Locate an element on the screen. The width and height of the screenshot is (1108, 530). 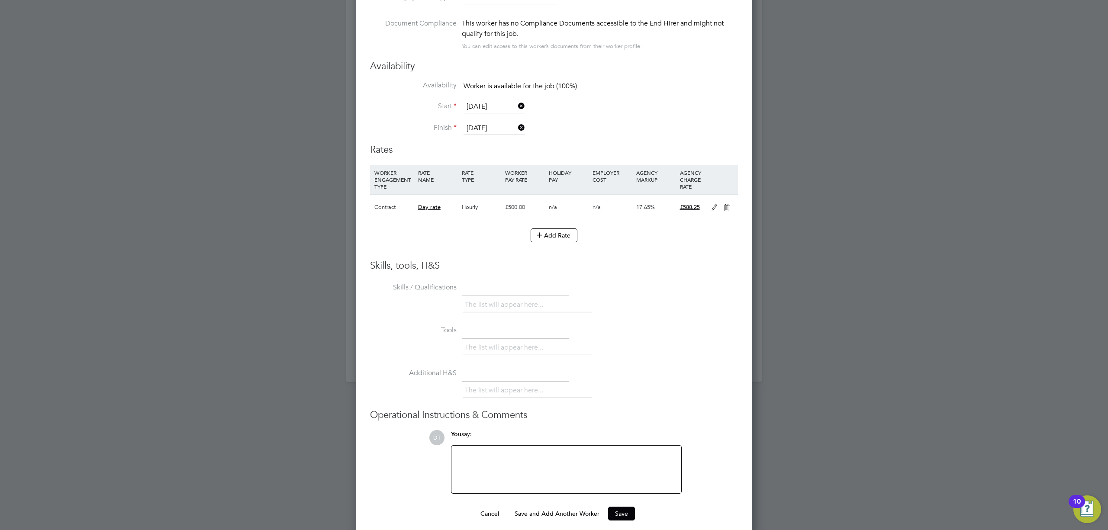
span: Worker is available for the job (100%) is located at coordinates (520, 86).